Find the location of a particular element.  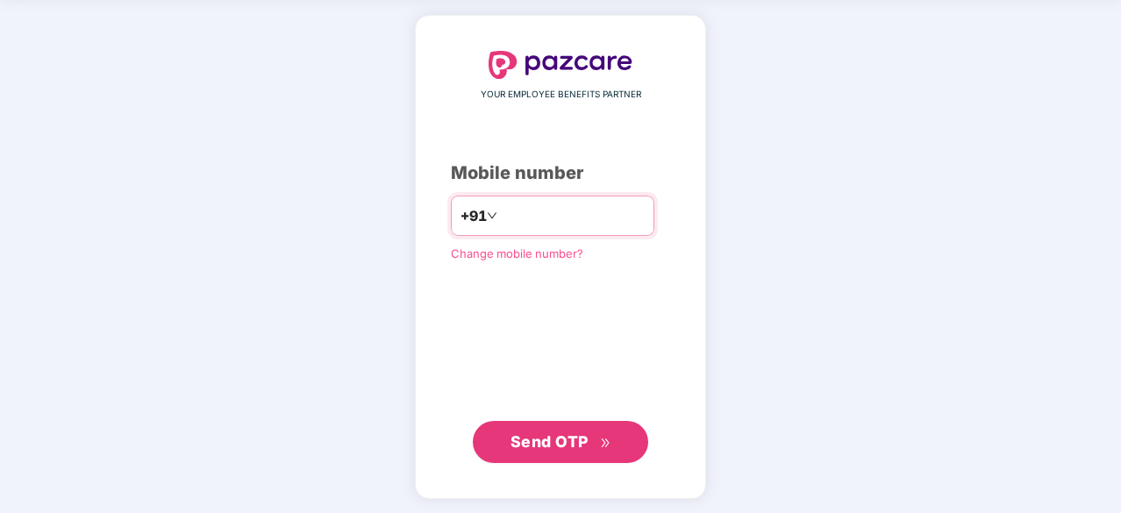

div: Mobile number is located at coordinates (560, 173).